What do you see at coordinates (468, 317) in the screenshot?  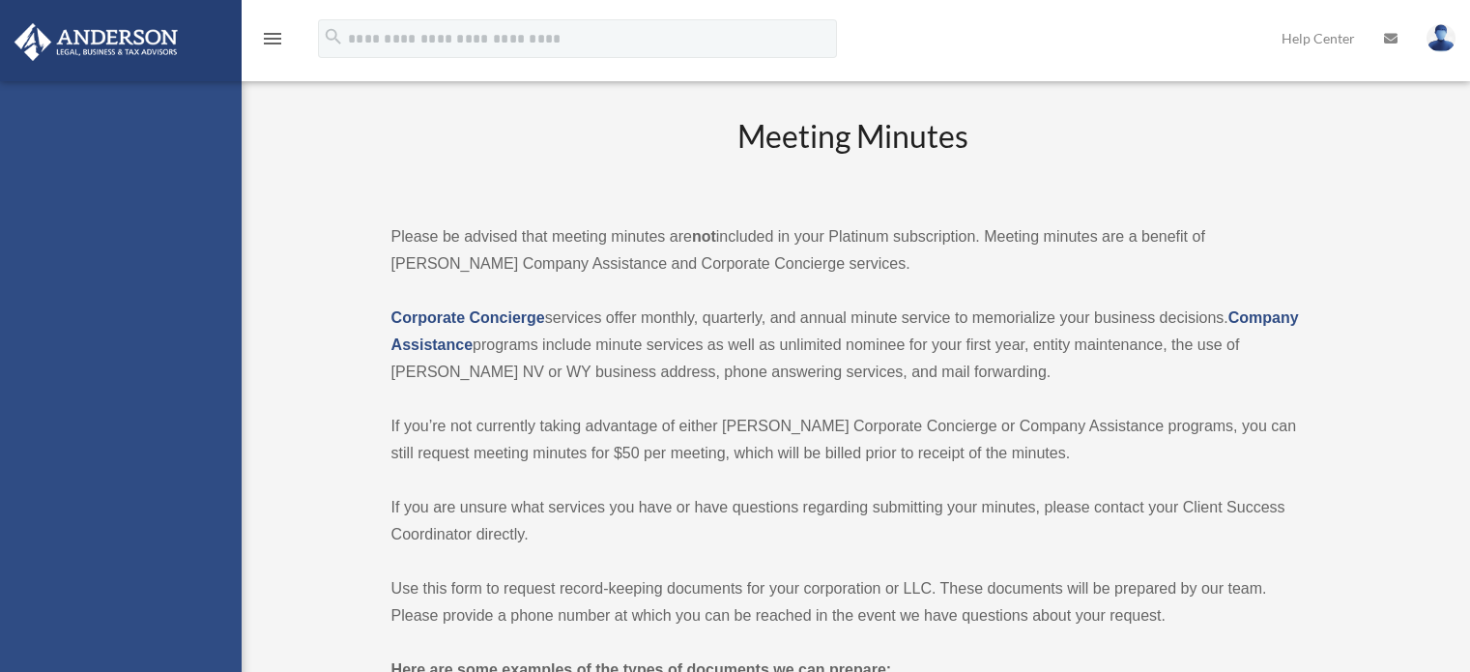 I see `a: Corporate Concierge` at bounding box center [468, 317].